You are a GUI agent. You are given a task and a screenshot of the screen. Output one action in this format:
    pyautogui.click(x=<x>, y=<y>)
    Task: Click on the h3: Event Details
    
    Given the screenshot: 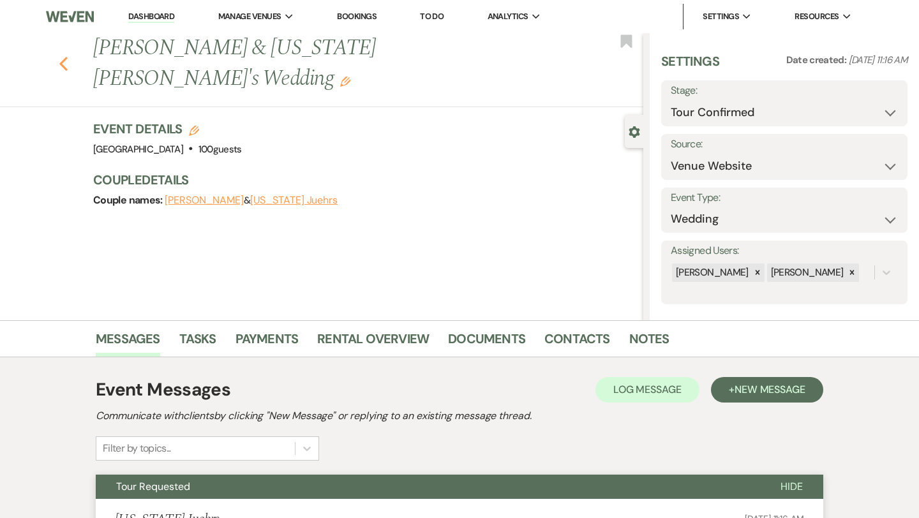 What is the action you would take?
    pyautogui.click(x=167, y=129)
    